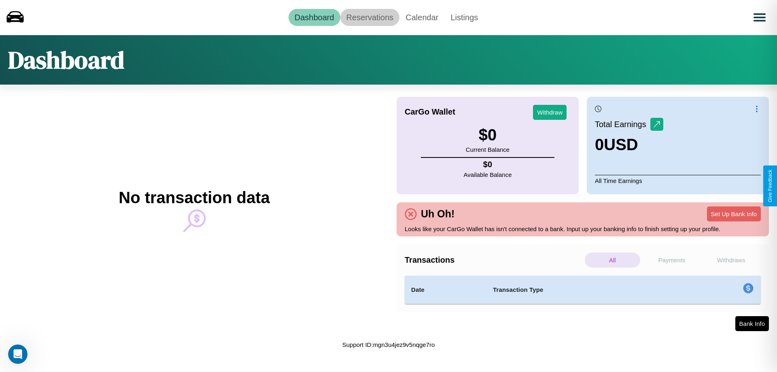 The width and height of the screenshot is (777, 372). Describe the element at coordinates (752, 323) in the screenshot. I see `button: Bank Info` at that location.